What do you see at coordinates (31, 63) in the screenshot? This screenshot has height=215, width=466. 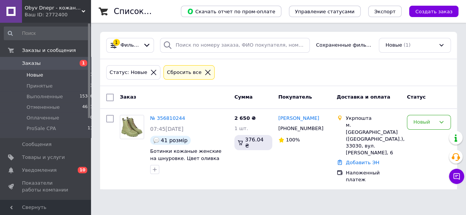 I see `span: Заказы` at bounding box center [31, 63].